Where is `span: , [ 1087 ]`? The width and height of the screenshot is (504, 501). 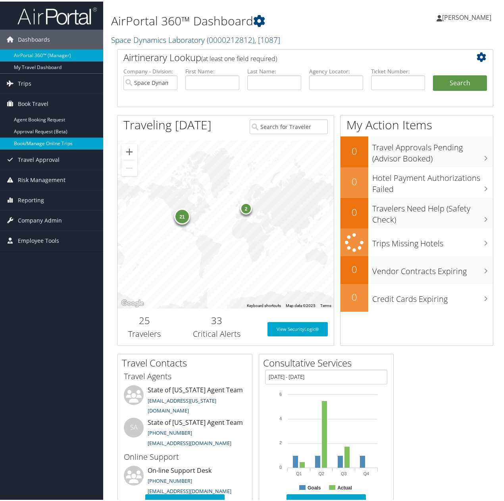
span: , [ 1087 ] is located at coordinates (267, 38).